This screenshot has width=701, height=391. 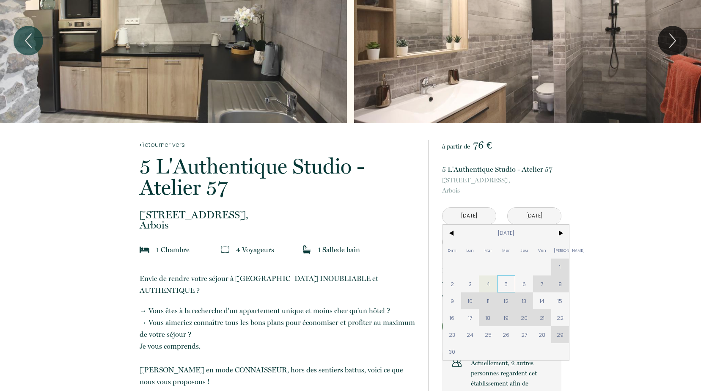 I want to click on img: guests, so click(x=225, y=249).